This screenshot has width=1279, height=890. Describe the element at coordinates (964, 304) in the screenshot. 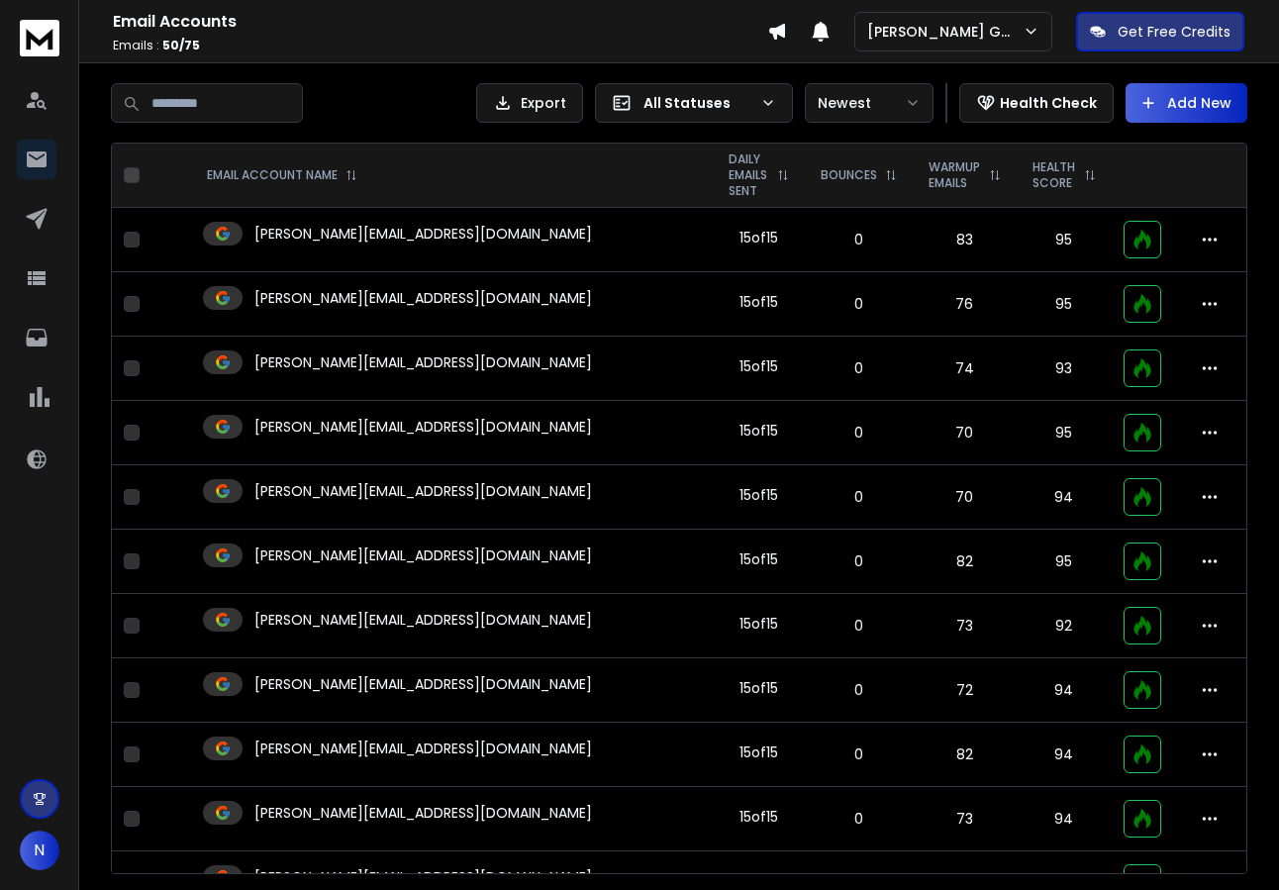

I see `td: 76` at that location.